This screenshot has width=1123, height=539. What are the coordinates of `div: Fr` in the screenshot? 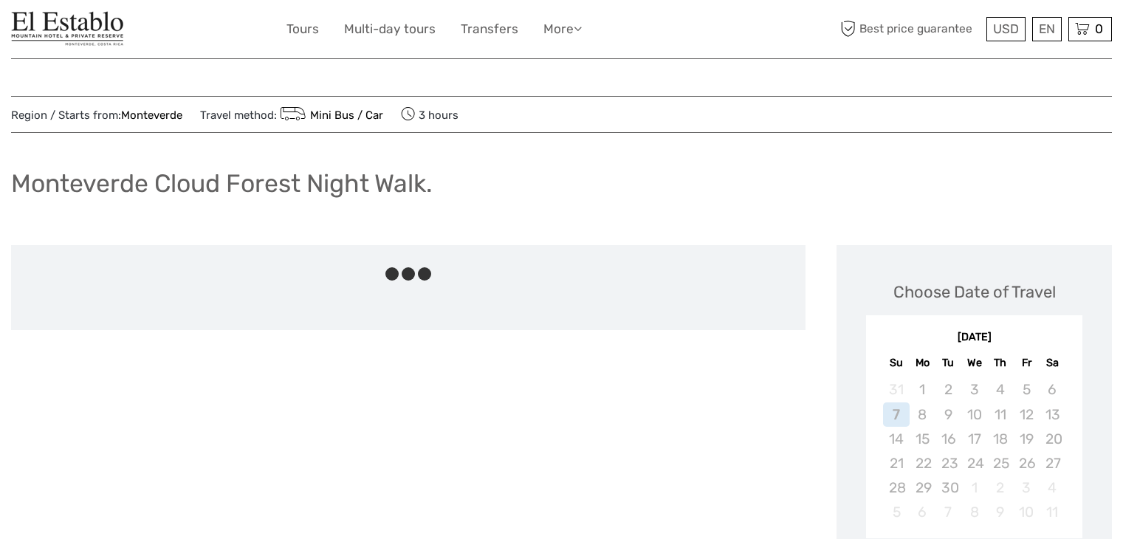 It's located at (1025, 362).